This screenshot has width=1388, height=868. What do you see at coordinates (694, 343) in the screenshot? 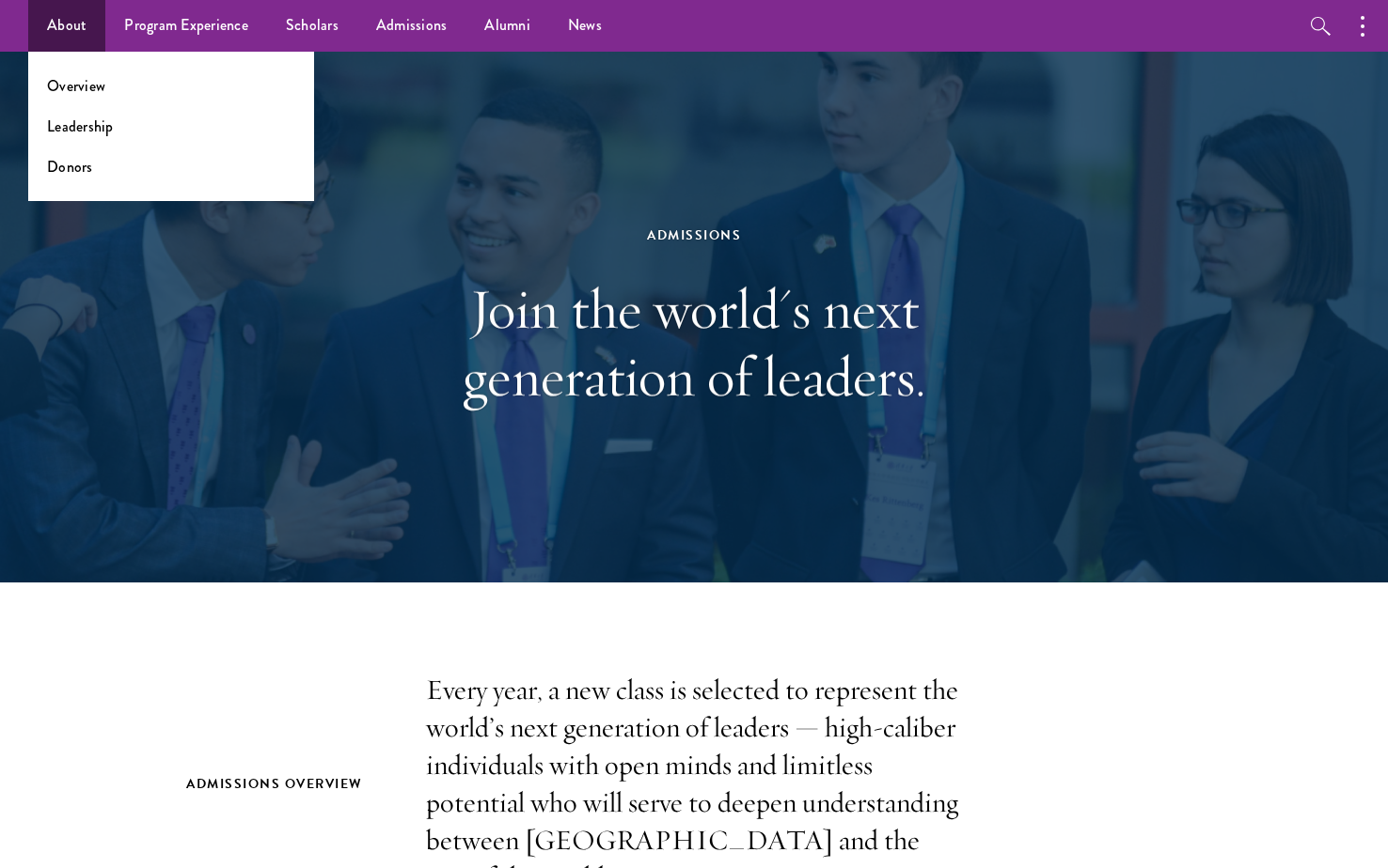
I see `h1: Join the world's next generation of leaders.` at bounding box center [694, 343].